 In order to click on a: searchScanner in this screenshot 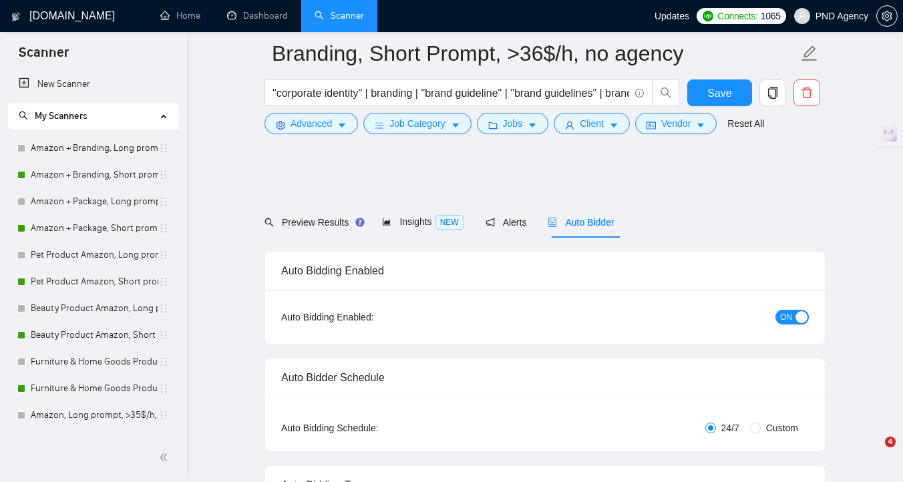, I will do `click(339, 15)`.